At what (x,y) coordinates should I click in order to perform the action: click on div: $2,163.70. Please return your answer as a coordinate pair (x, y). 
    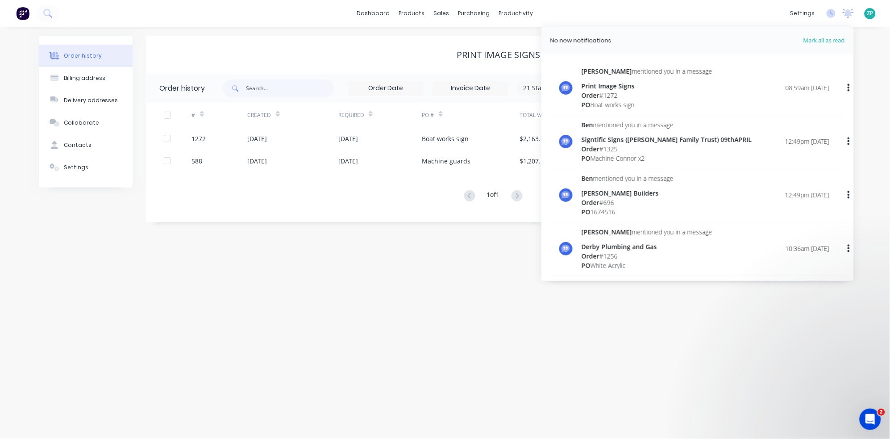
    Looking at the image, I should click on (534, 138).